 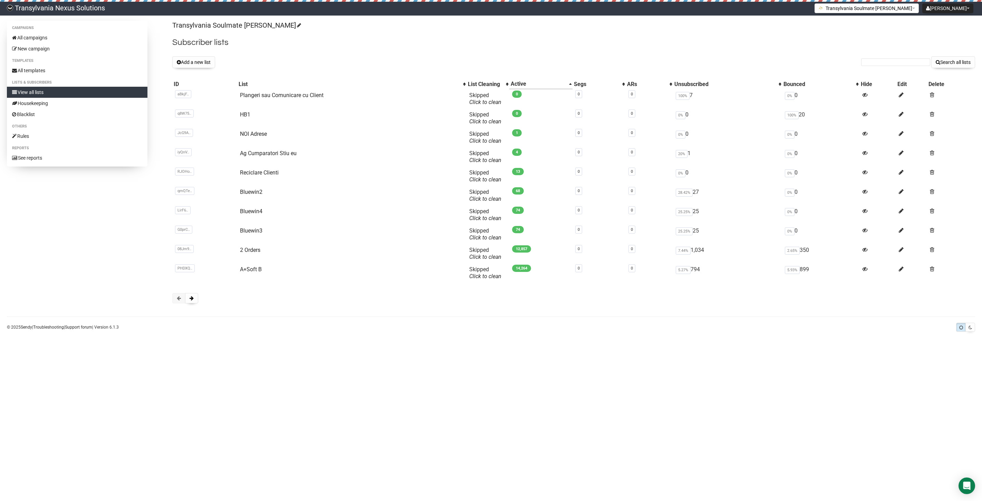 What do you see at coordinates (205, 84) in the screenshot?
I see `th: ID: No sort applied, sorting is disabled` at bounding box center [205, 84].